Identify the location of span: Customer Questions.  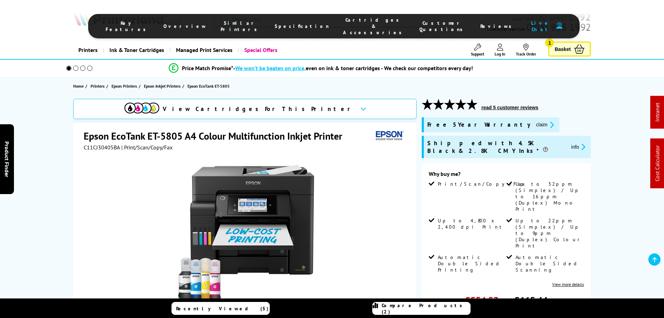
(443, 26).